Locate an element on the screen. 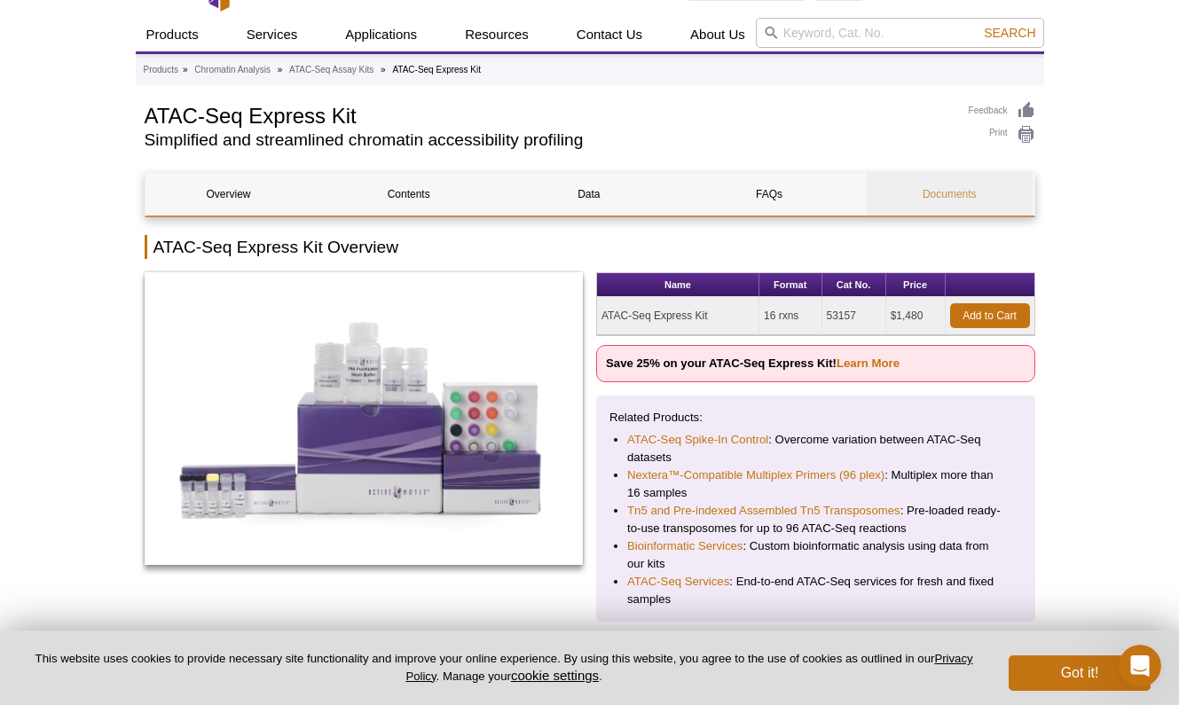  p: This website uses cookies to provide necessary site functionality and improve your online experie... is located at coordinates (504, 668).